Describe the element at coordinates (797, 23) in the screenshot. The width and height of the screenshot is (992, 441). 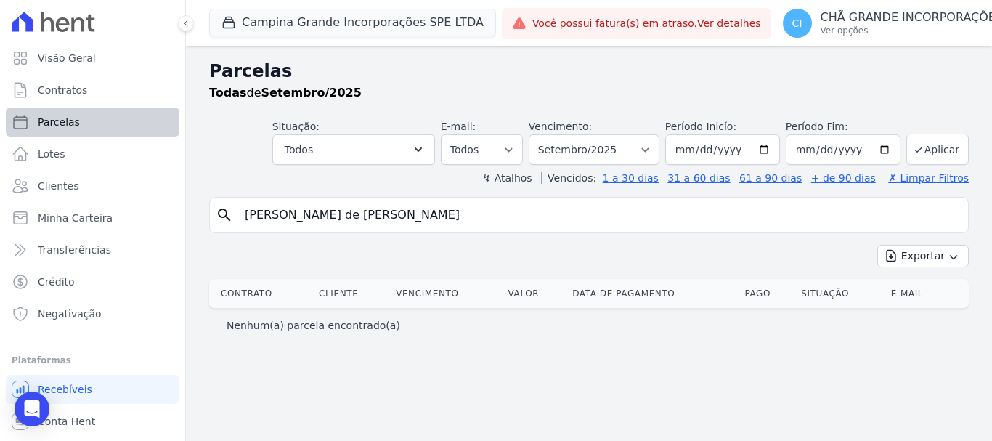
I see `span: CI` at that location.